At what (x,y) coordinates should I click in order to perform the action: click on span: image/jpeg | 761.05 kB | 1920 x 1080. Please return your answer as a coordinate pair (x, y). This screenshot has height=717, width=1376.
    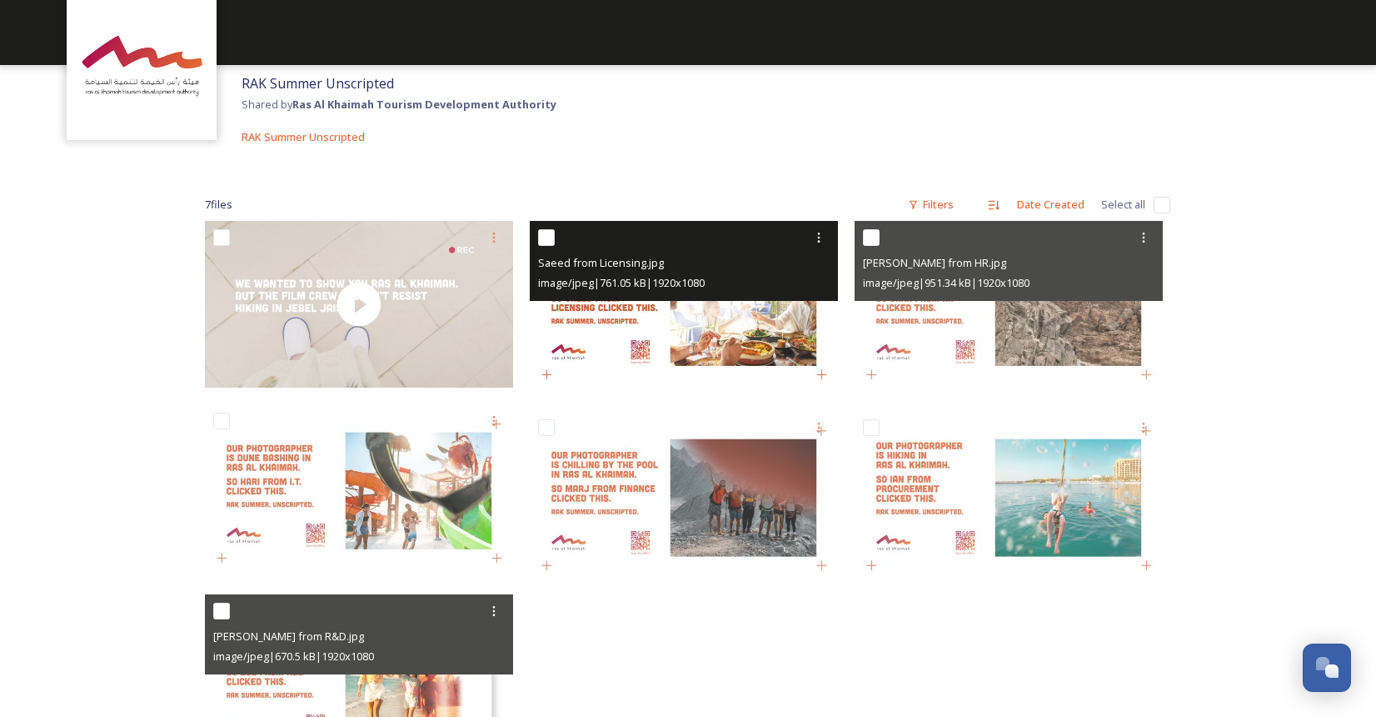
    Looking at the image, I should click on (622, 282).